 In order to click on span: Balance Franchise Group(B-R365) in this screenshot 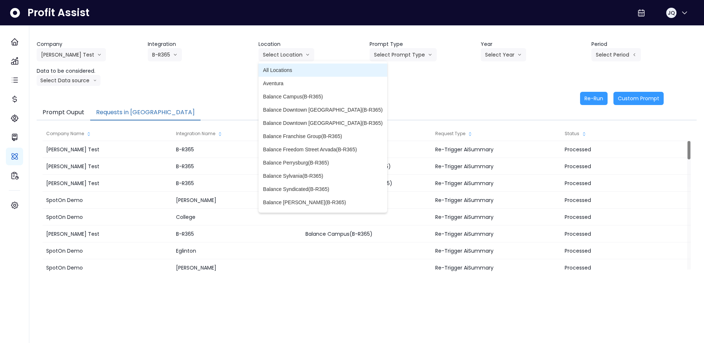, I will do `click(323, 136)`.